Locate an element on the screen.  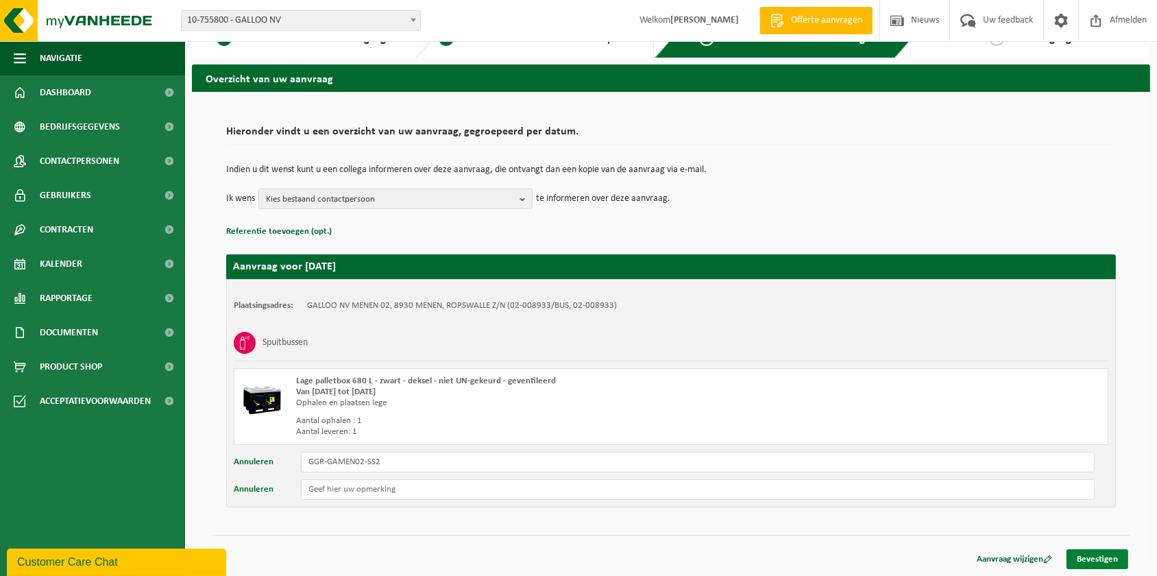
td: GALLOO NV MENEN 02, 8930 MENEN, ROPSWALLE Z/N (02-008933/BUS, 02-008933) is located at coordinates (462, 306).